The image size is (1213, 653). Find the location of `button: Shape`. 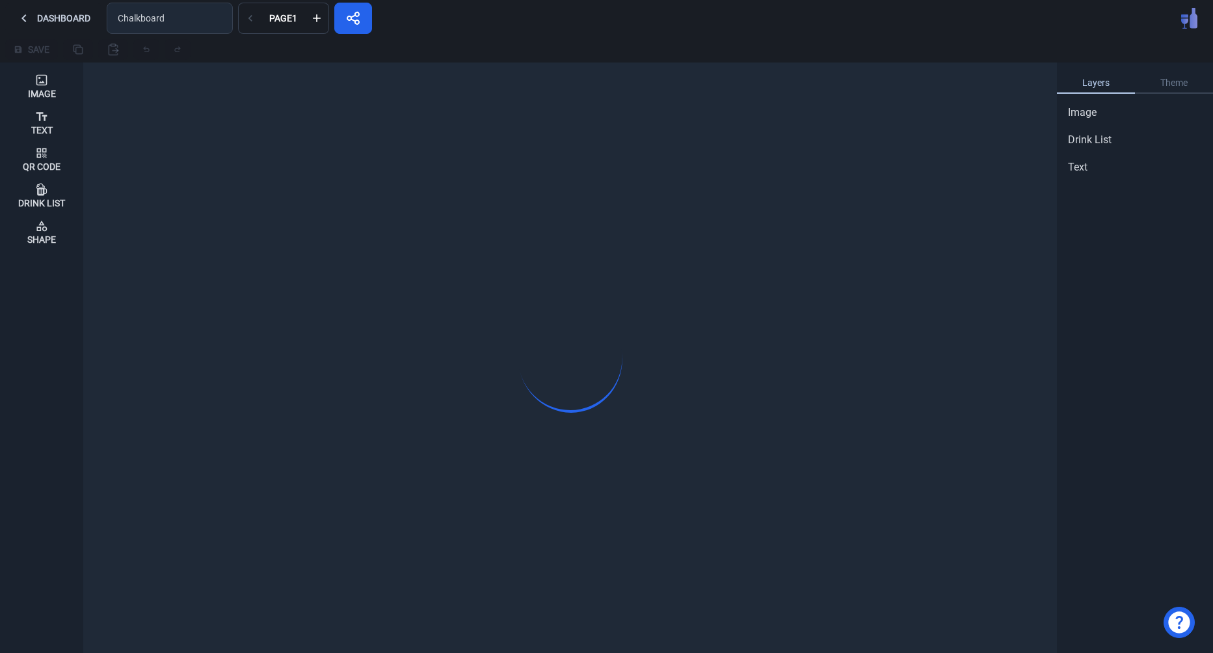

button: Shape is located at coordinates (42, 232).